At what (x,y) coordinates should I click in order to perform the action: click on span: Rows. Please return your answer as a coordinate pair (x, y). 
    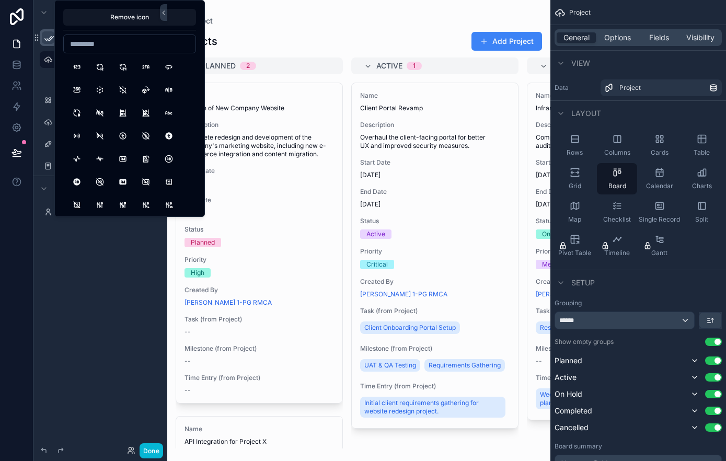
    Looking at the image, I should click on (574, 153).